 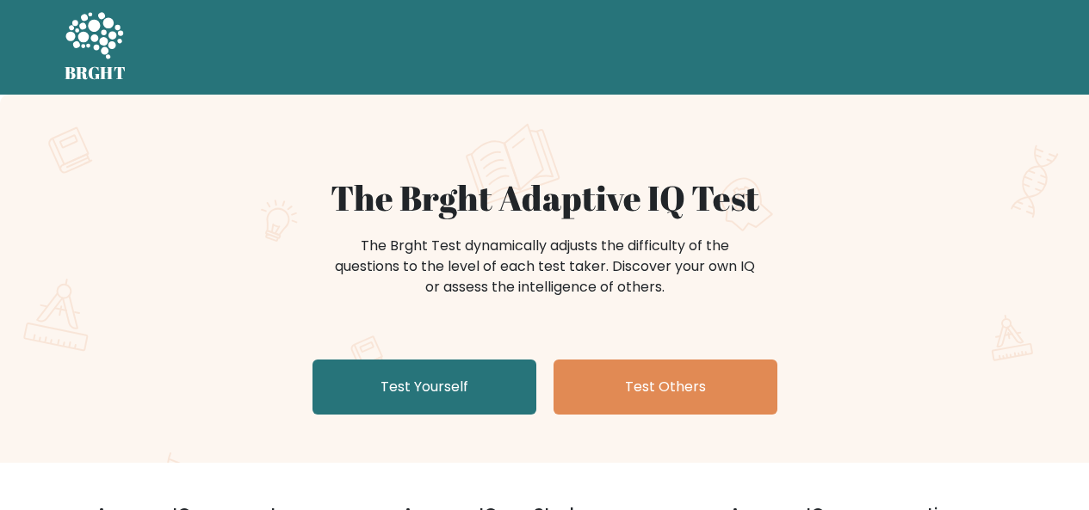 What do you see at coordinates (96, 47) in the screenshot?
I see `a: BRGHT` at bounding box center [96, 47].